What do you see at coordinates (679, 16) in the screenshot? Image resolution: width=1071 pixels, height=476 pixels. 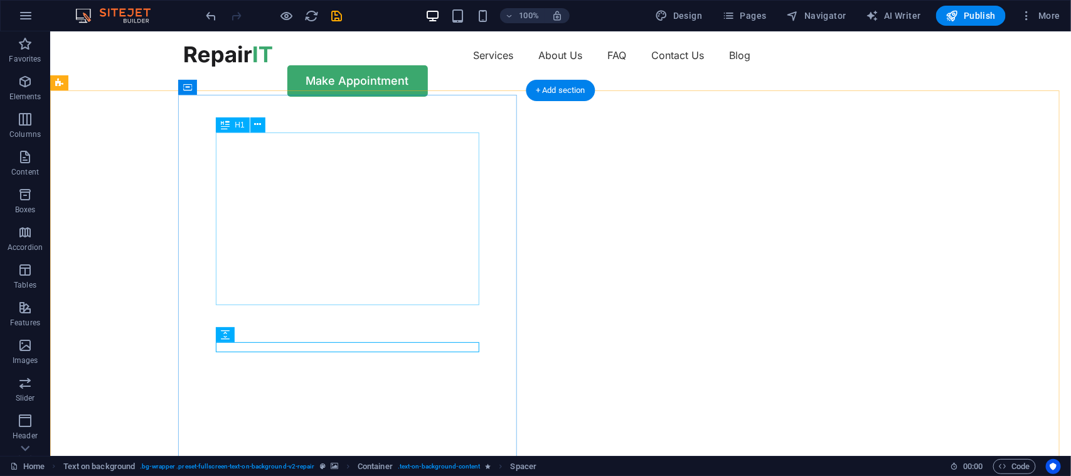 I see `div: Design (Ctrl+Alt+Y)` at bounding box center [679, 16].